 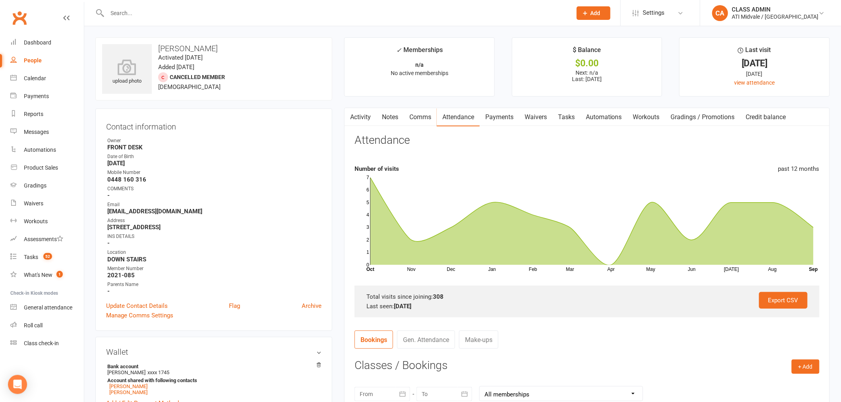 I want to click on div: Workouts, so click(x=36, y=221).